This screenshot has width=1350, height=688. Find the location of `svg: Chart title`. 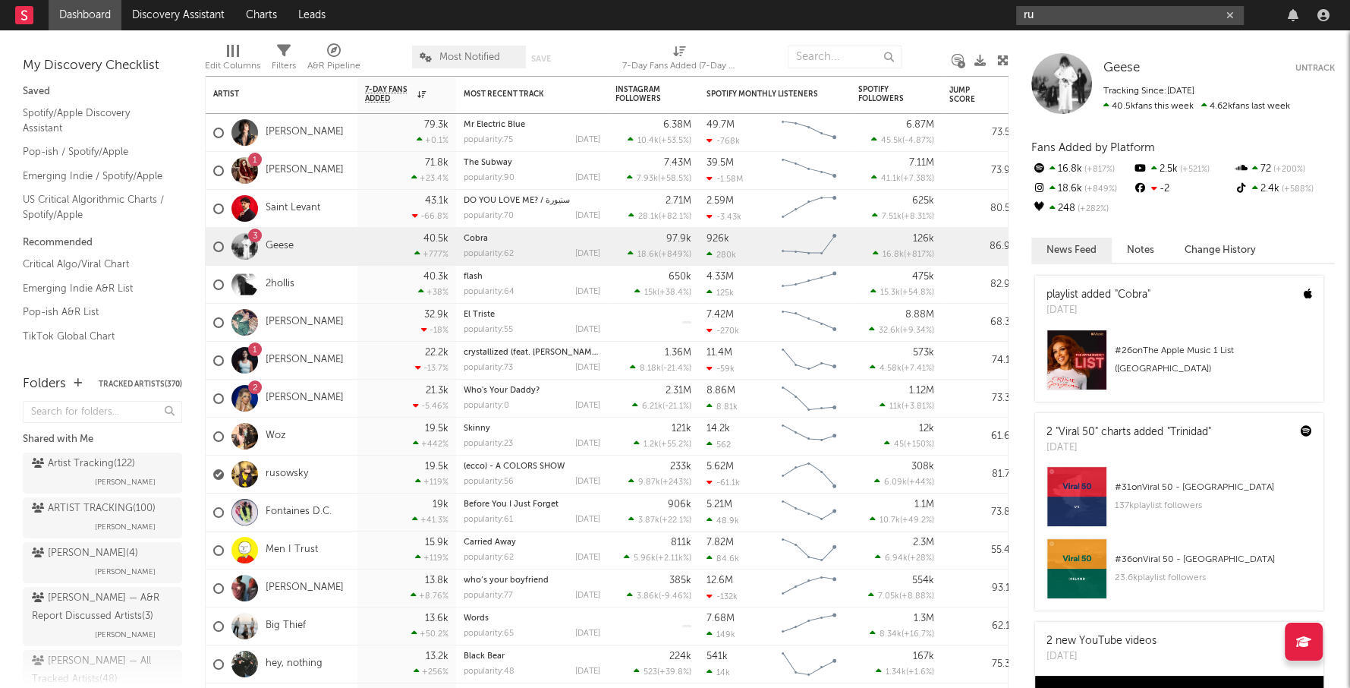

svg: Chart title is located at coordinates (809, 285).